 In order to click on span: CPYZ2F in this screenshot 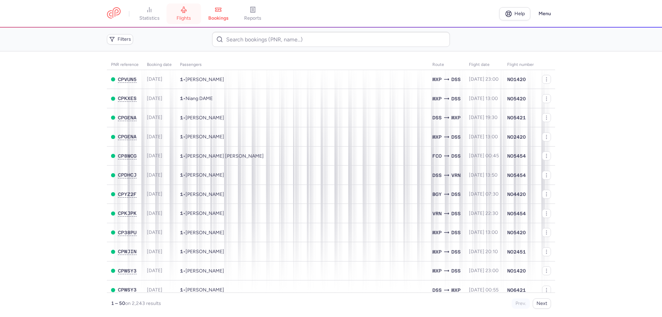, I will do `click(127, 194)`.